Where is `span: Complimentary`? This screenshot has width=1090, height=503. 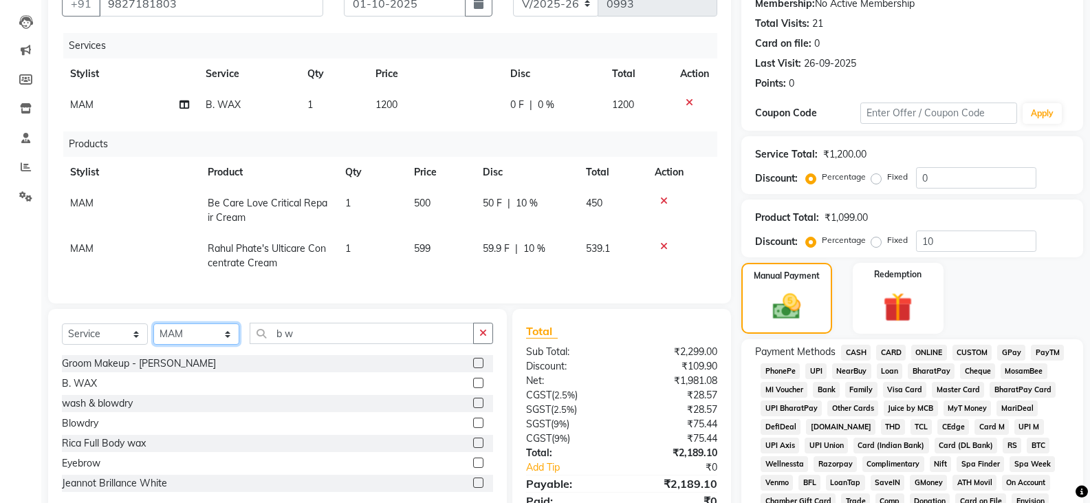
span: Complimentary is located at coordinates (893, 463).